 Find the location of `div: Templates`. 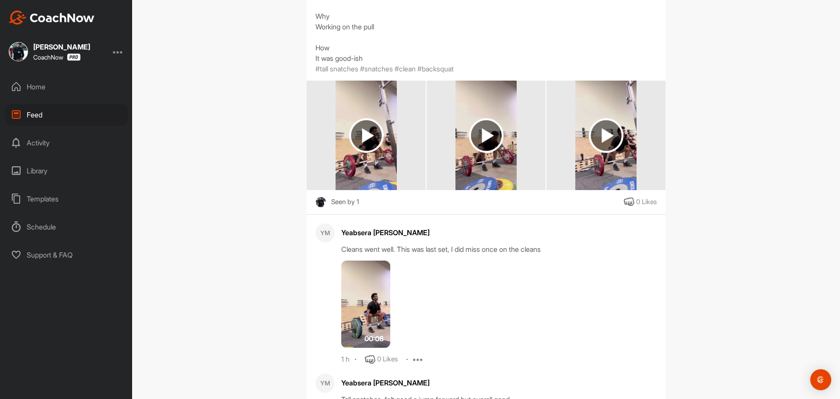

div: Templates is located at coordinates (66, 199).